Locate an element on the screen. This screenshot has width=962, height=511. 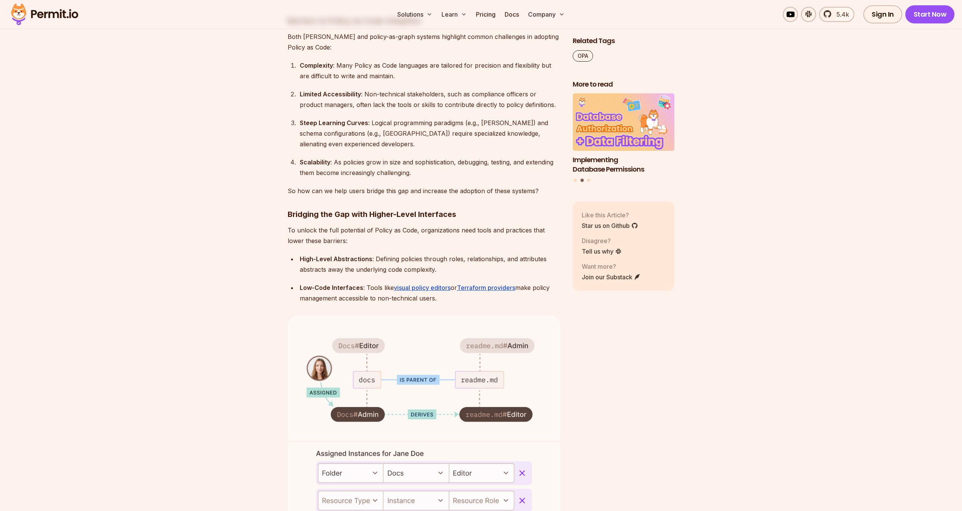
div: : Non-technical stakeholders, such as compliance officers or product managers, often lack the too... is located at coordinates (430, 99).